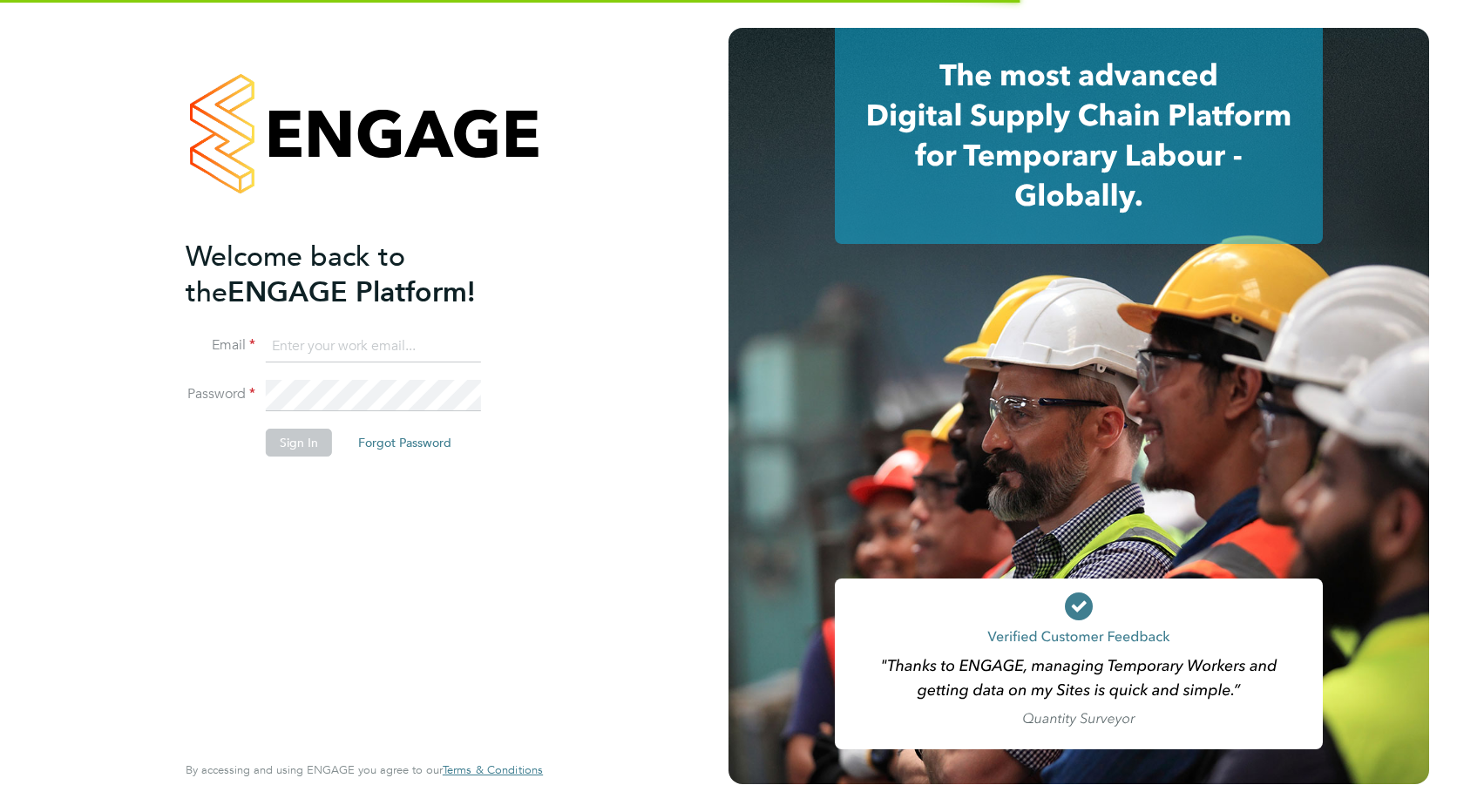 The image size is (1457, 812). What do you see at coordinates (295, 275) in the screenshot?
I see `span: Welcome back to the` at bounding box center [295, 275].